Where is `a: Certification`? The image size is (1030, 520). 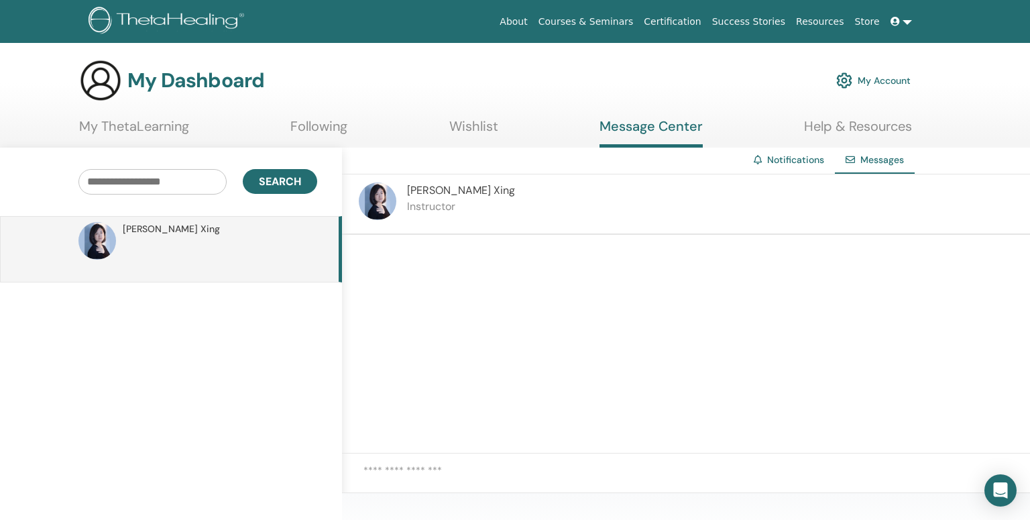 a: Certification is located at coordinates (672, 21).